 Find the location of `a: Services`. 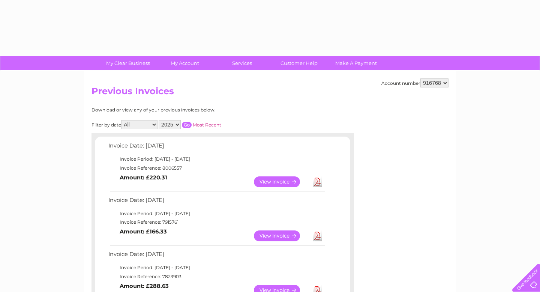

a: Services is located at coordinates (242, 63).